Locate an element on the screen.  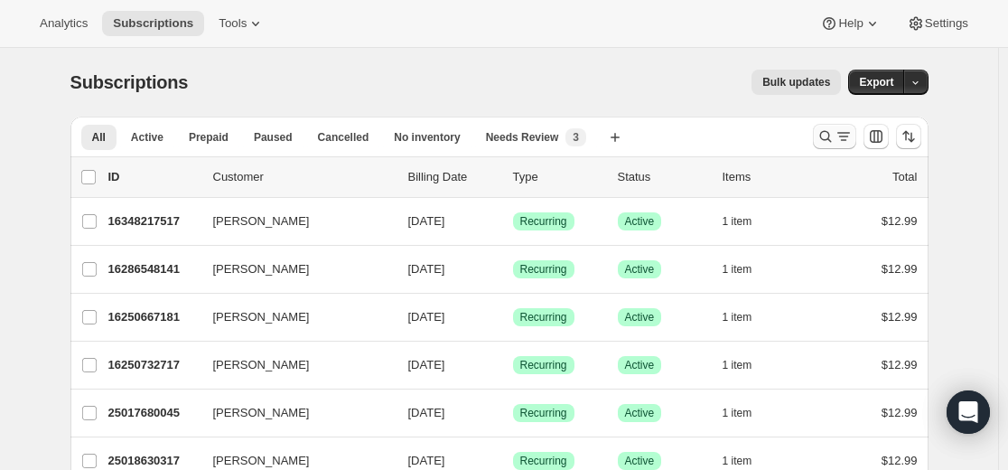
span: Settings is located at coordinates (947, 23).